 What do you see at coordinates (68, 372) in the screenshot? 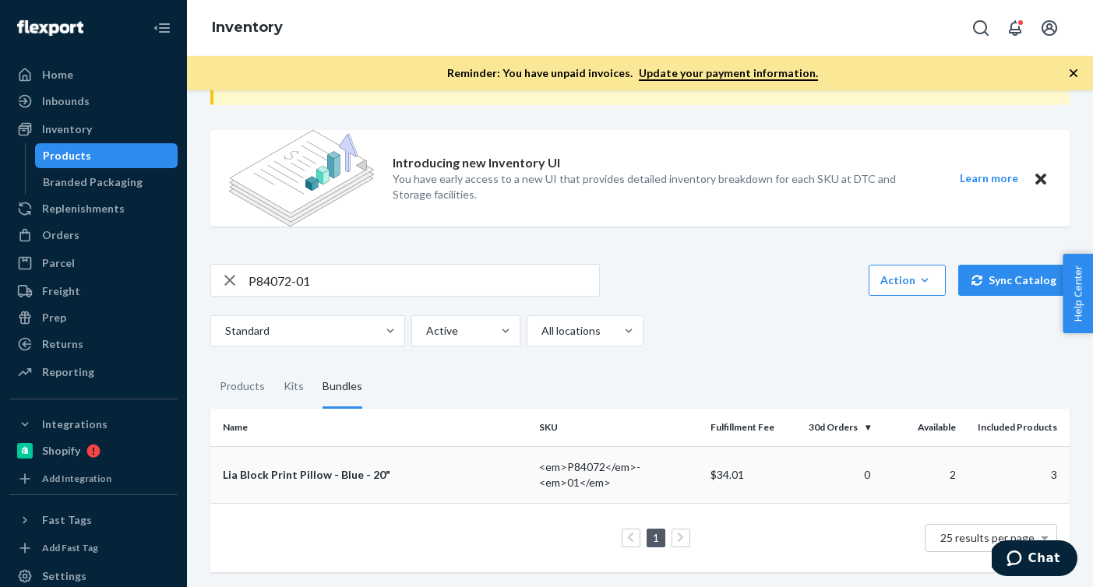
I see `div: Reporting` at bounding box center [68, 372].